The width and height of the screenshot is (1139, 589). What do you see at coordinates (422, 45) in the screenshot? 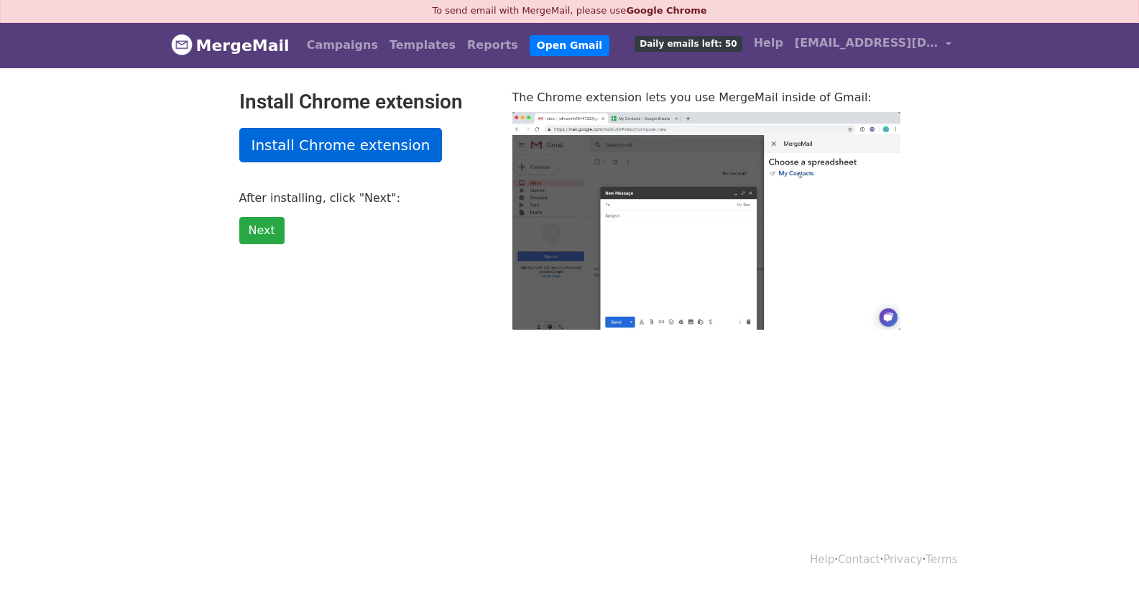
I see `a: Templates` at bounding box center [422, 45].